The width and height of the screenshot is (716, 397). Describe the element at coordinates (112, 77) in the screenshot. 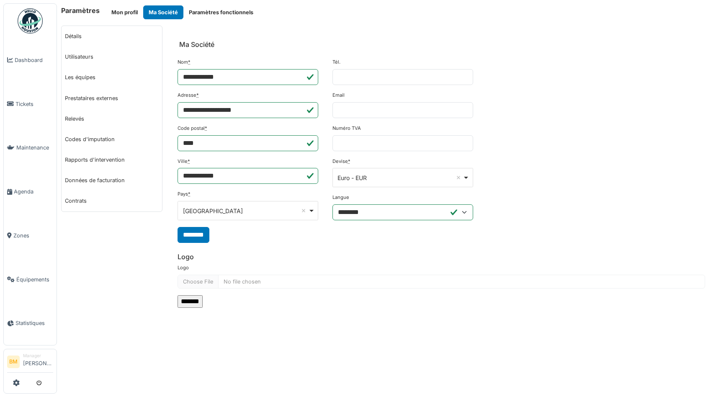

I see `a: Les équipes` at that location.